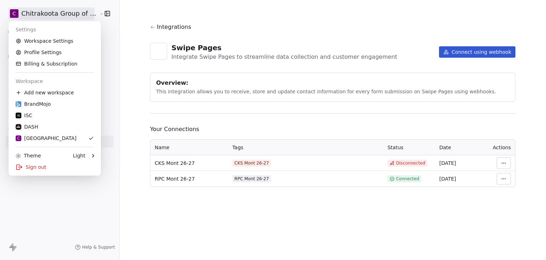  What do you see at coordinates (18, 127) in the screenshot?
I see `img: Dash-Circle_logo.png` at bounding box center [18, 127].